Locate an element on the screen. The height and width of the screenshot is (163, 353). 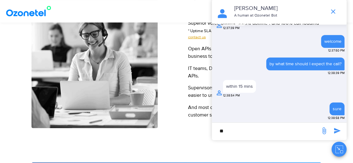
span: 12:38:54 PM is located at coordinates (231, 95).